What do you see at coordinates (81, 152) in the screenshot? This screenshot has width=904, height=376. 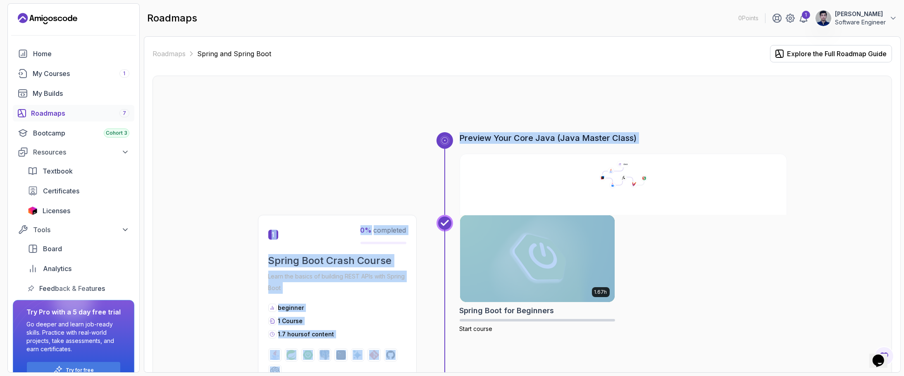 I see `div: Resources` at bounding box center [81, 152].